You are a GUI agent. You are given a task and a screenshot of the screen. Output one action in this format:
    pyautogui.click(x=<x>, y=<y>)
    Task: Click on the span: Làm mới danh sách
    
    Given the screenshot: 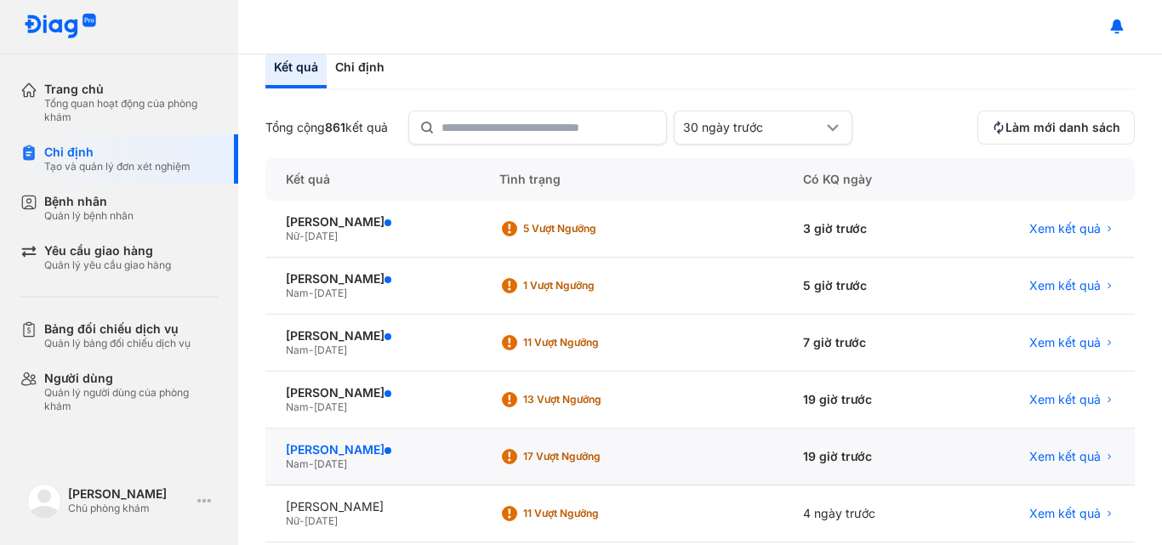 What is the action you would take?
    pyautogui.click(x=1063, y=128)
    